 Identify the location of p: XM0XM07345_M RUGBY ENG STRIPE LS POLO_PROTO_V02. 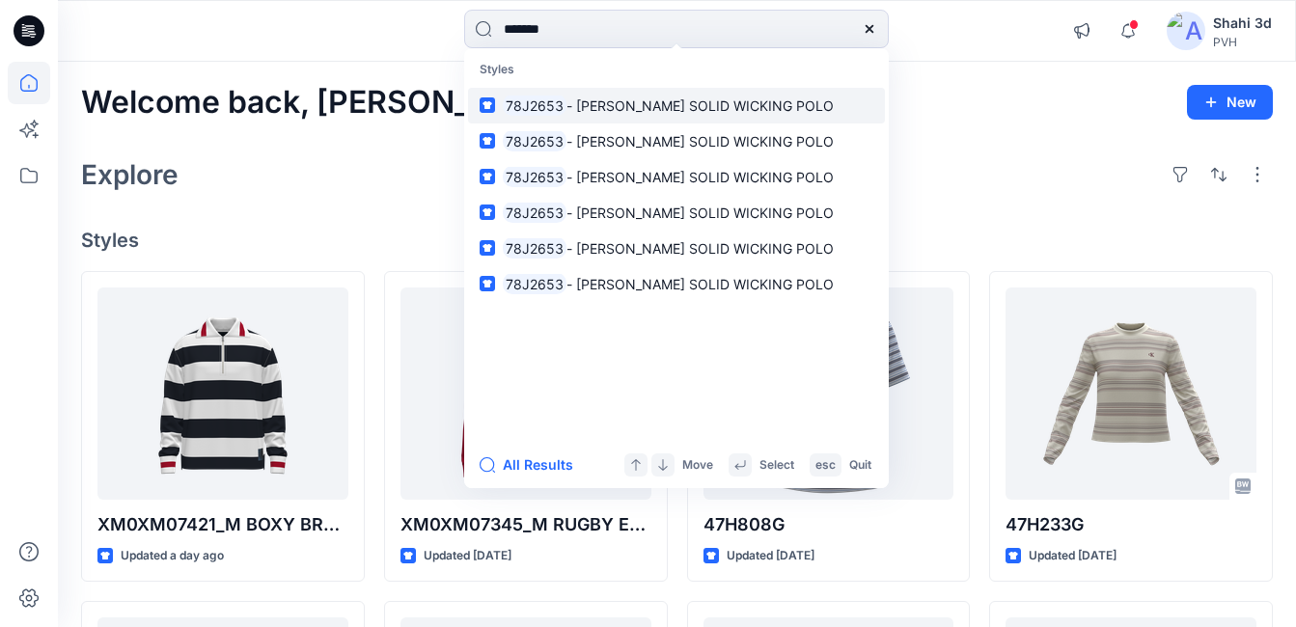
(526, 525).